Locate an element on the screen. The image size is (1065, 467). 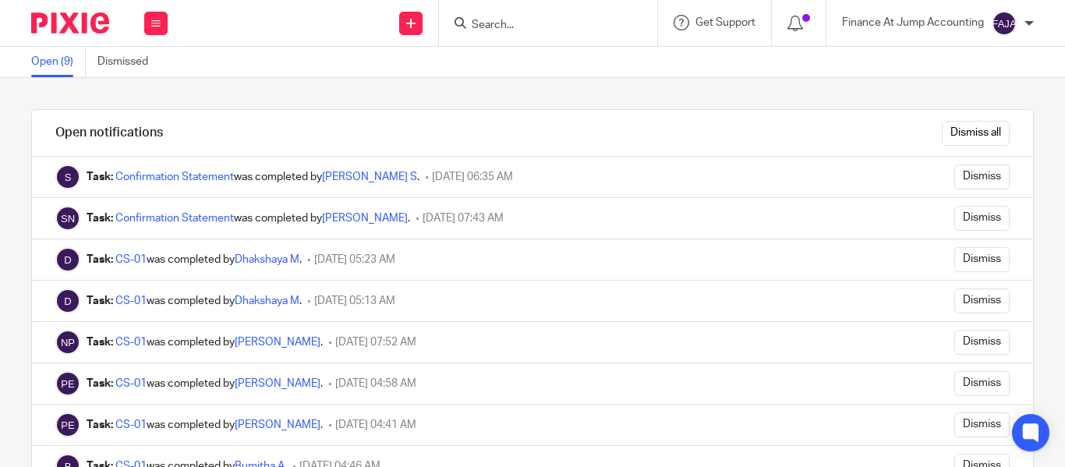
a: Open (9) is located at coordinates (58, 62).